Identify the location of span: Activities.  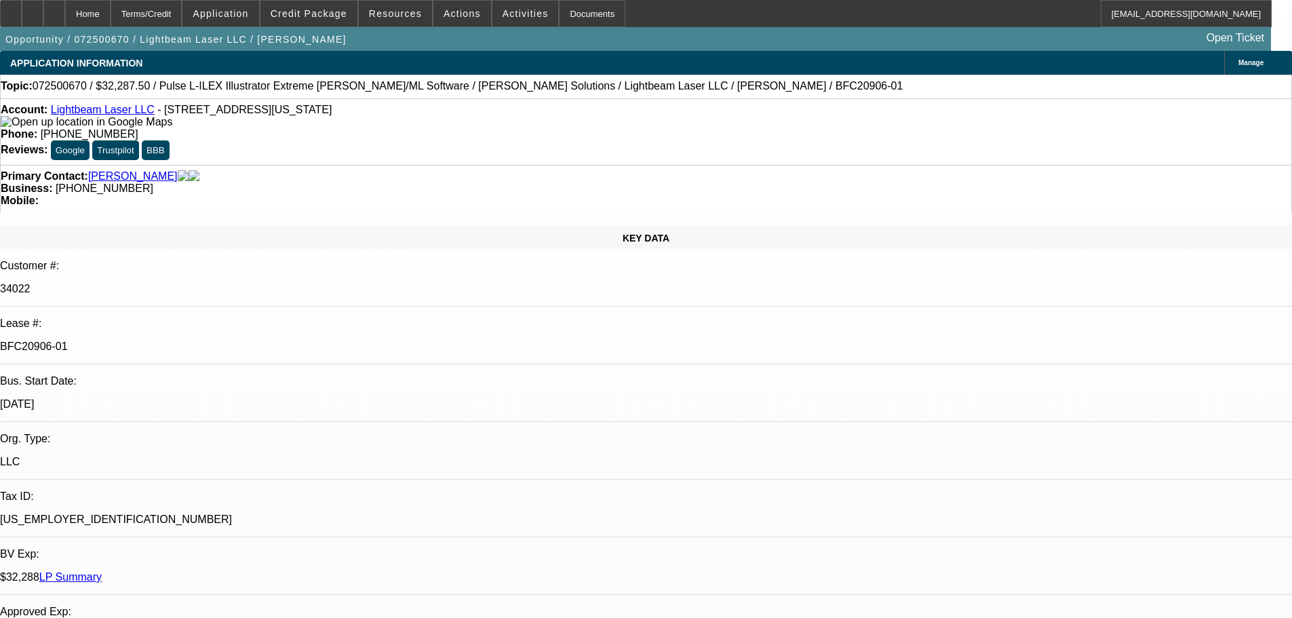
(526, 14).